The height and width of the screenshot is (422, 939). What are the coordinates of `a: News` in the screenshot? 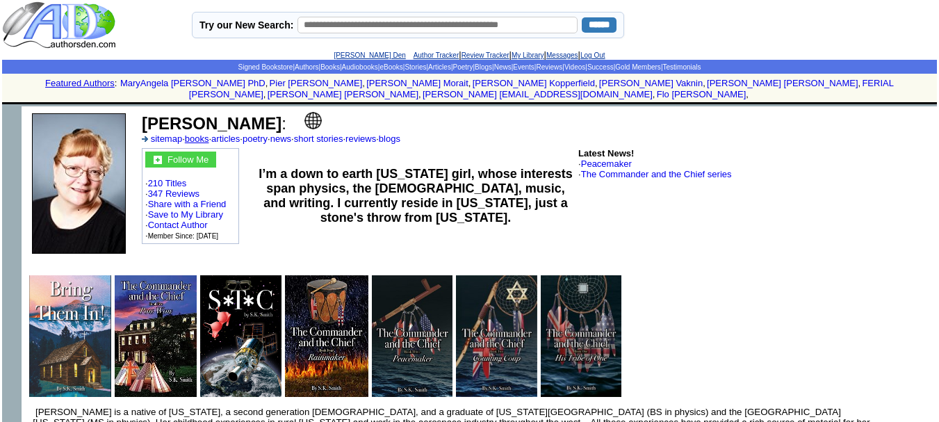 It's located at (503, 67).